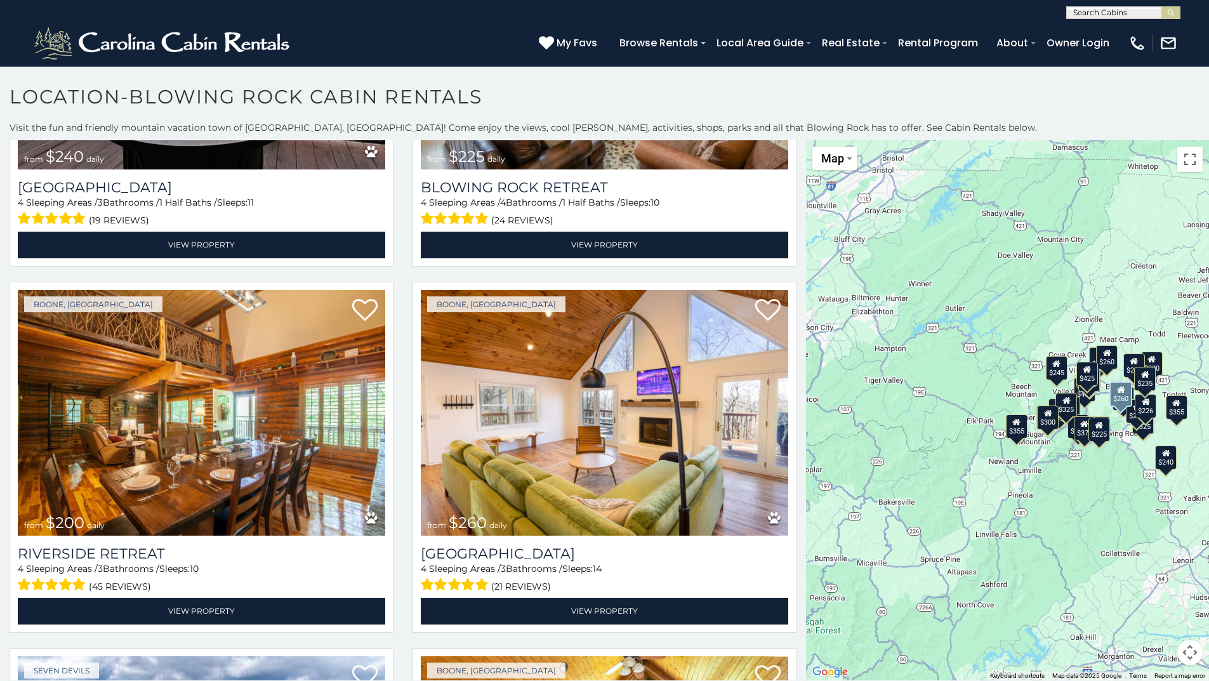 The image size is (1209, 681). I want to click on div: $270, so click(1047, 418).